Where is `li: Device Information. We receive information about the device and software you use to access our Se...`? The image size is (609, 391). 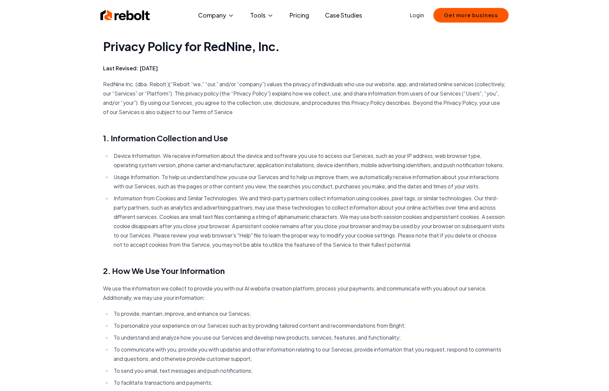 li: Device Information. We receive information about the device and software you use to access our Se... is located at coordinates (309, 160).